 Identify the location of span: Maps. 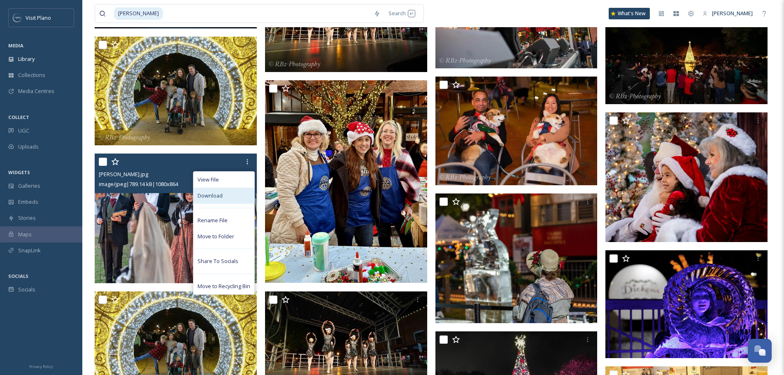
(25, 234).